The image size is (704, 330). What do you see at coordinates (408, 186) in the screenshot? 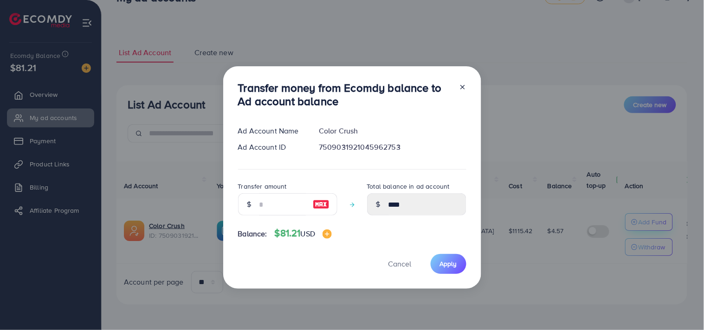
I see `label: Total balance in ad account` at bounding box center [408, 186].